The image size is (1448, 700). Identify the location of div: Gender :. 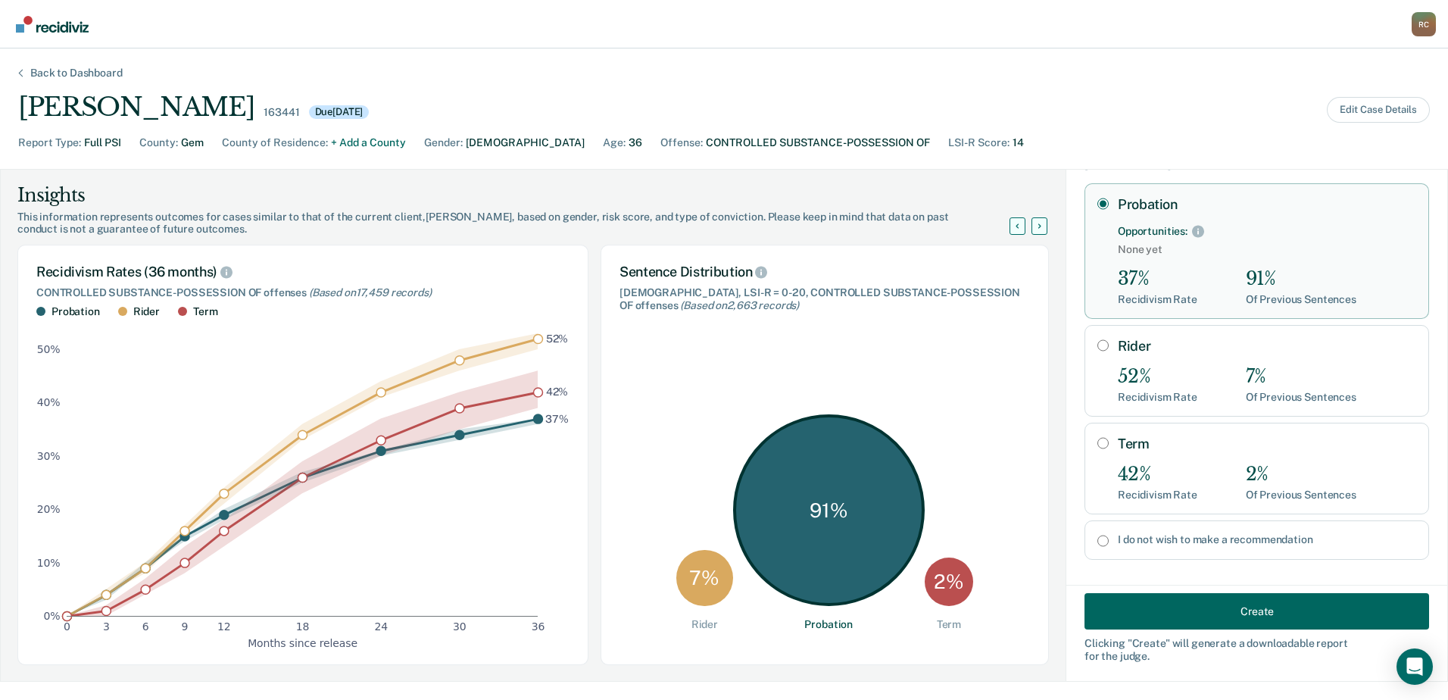
(443, 142).